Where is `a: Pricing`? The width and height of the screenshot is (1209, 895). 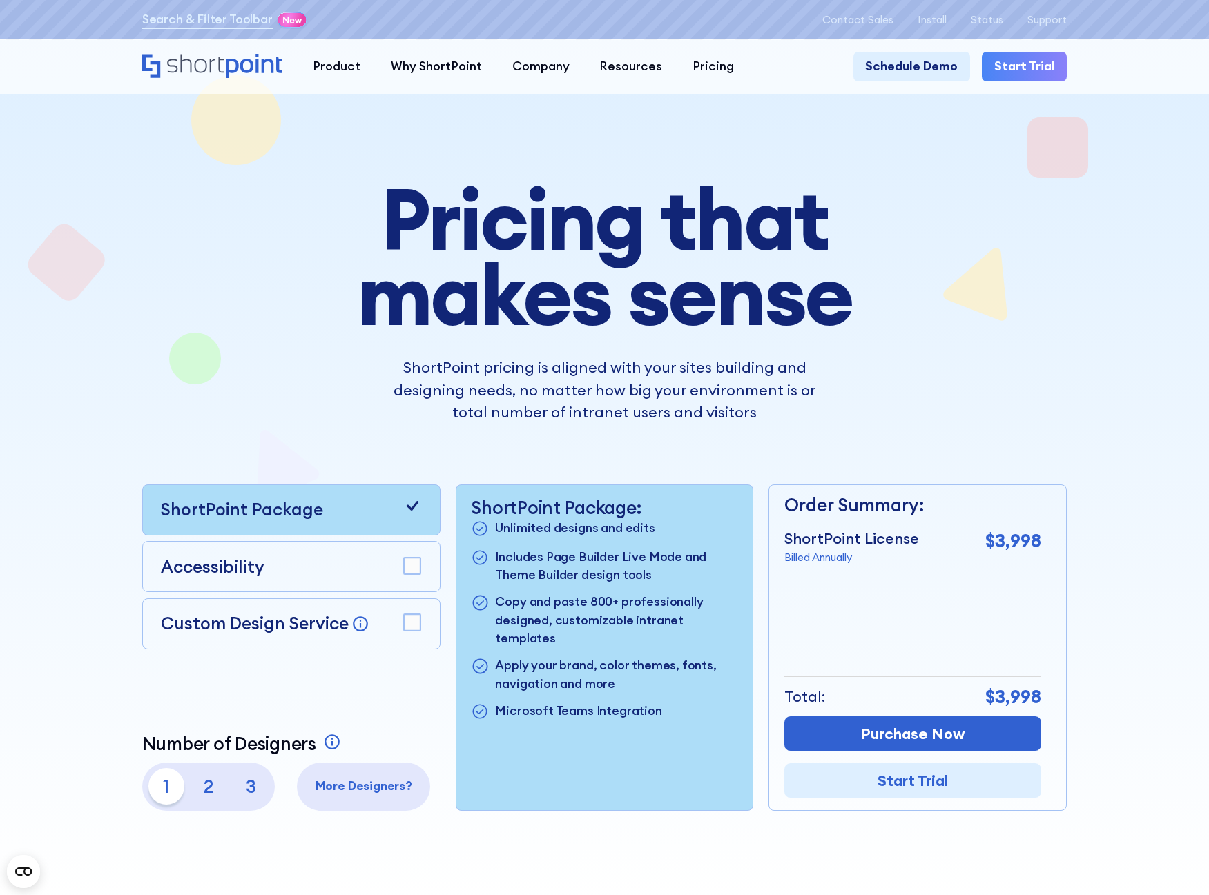
a: Pricing is located at coordinates (713, 67).